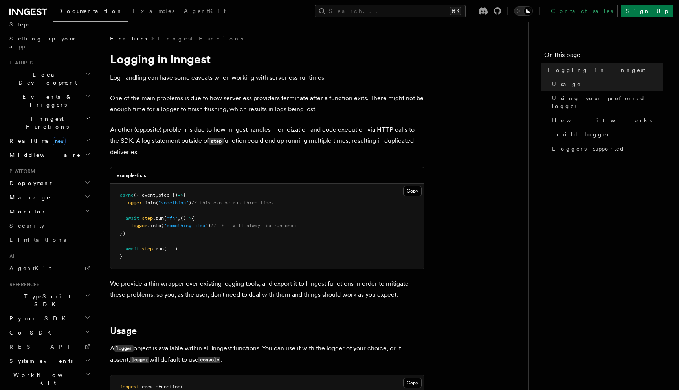 Image resolution: width=679 pixels, height=390 pixels. What do you see at coordinates (584, 134) in the screenshot?
I see `span: child logger` at bounding box center [584, 134].